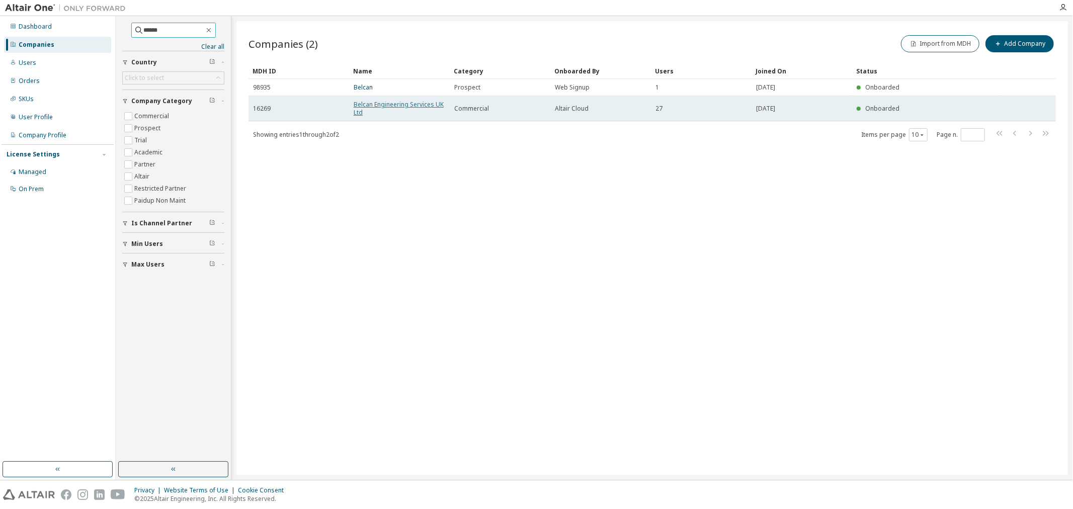  Describe the element at coordinates (201, 491) in the screenshot. I see `div: Website Terms of Use` at that location.